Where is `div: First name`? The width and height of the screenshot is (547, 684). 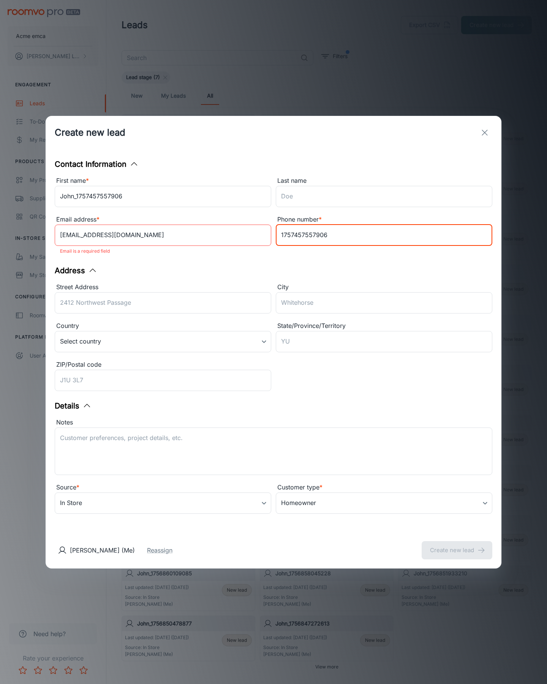 div: First name is located at coordinates (163, 181).